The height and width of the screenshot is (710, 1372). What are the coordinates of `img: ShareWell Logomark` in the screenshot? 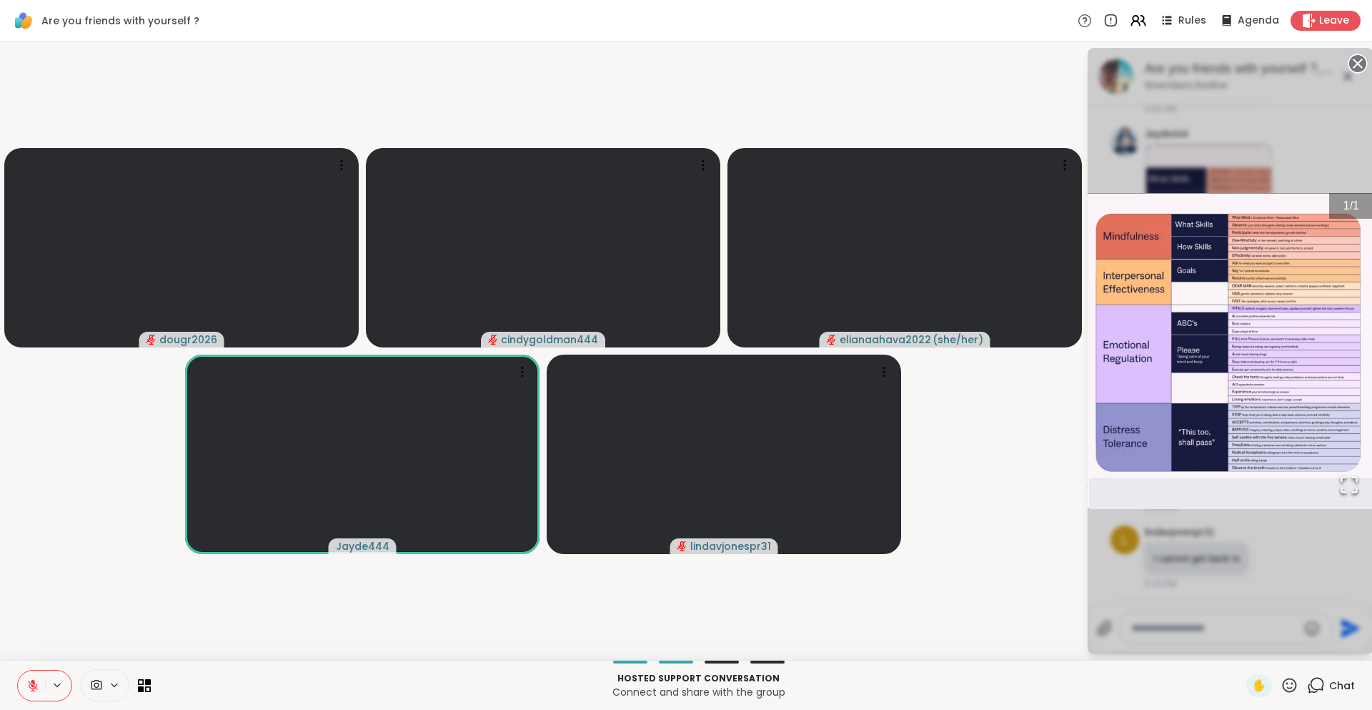 It's located at (24, 21).